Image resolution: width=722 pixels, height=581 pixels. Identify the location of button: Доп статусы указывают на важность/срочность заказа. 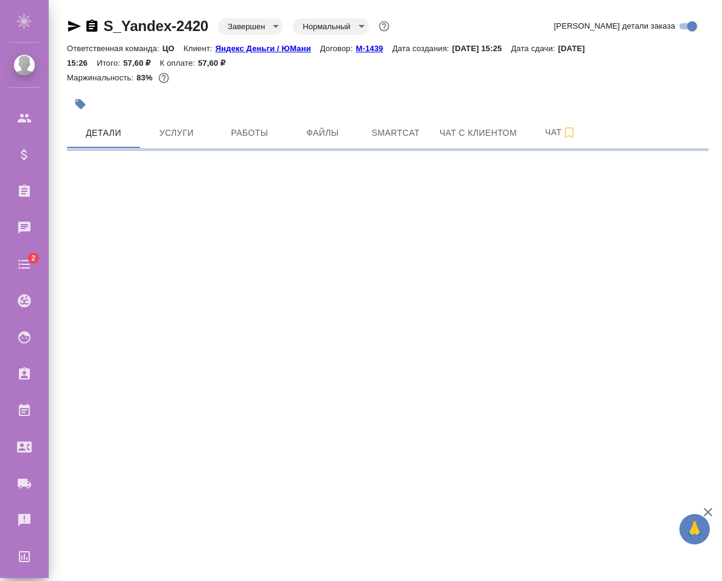
(384, 26).